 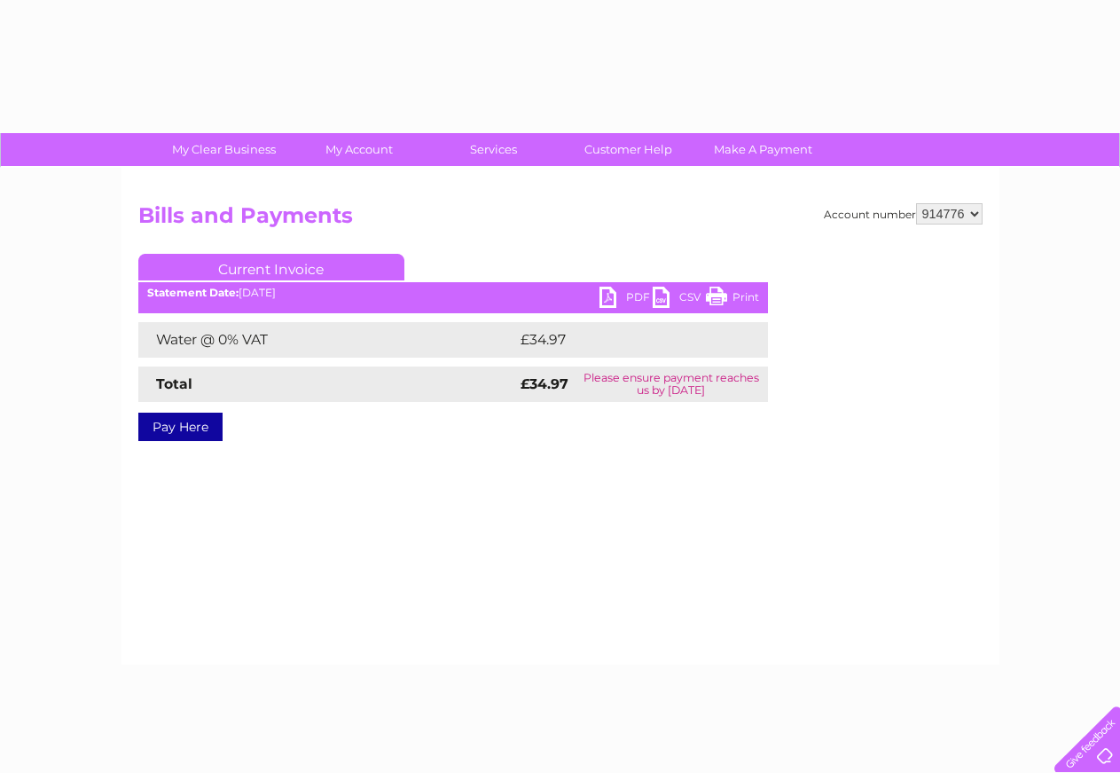 I want to click on strong: £34.97, so click(x=545, y=383).